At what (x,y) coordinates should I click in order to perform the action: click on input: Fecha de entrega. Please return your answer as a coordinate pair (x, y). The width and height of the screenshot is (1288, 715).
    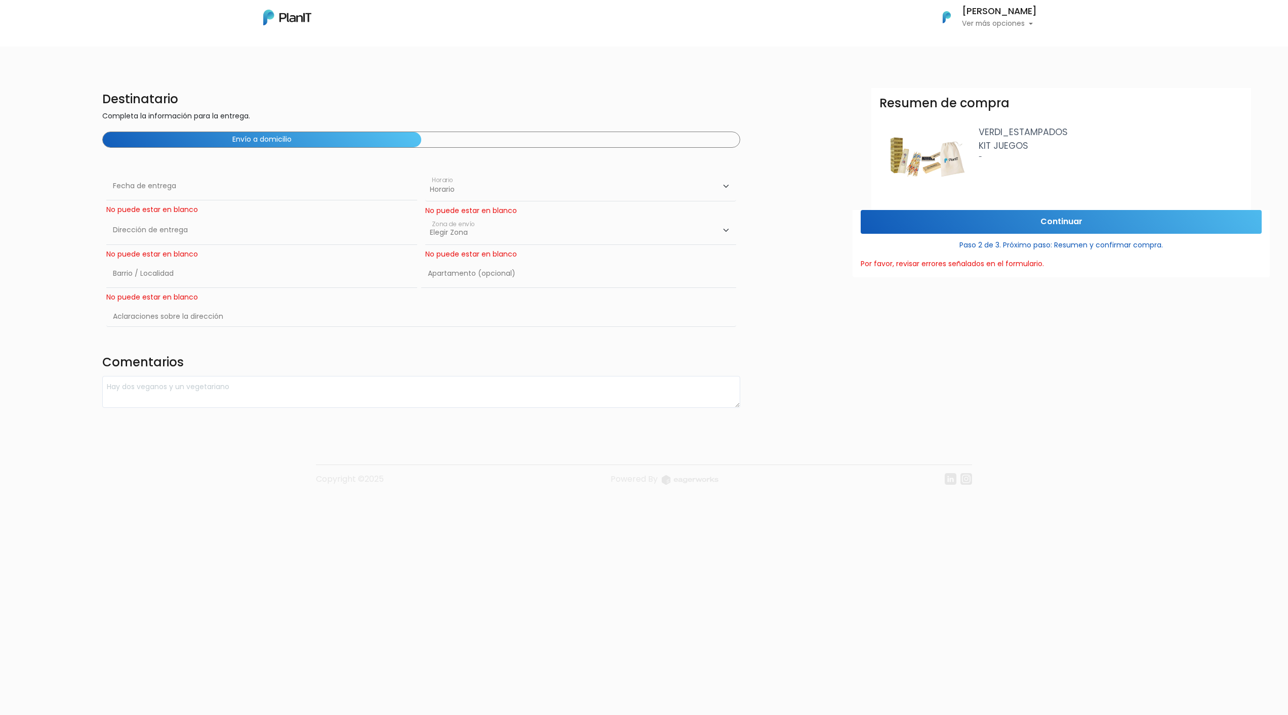
    Looking at the image, I should click on (262, 186).